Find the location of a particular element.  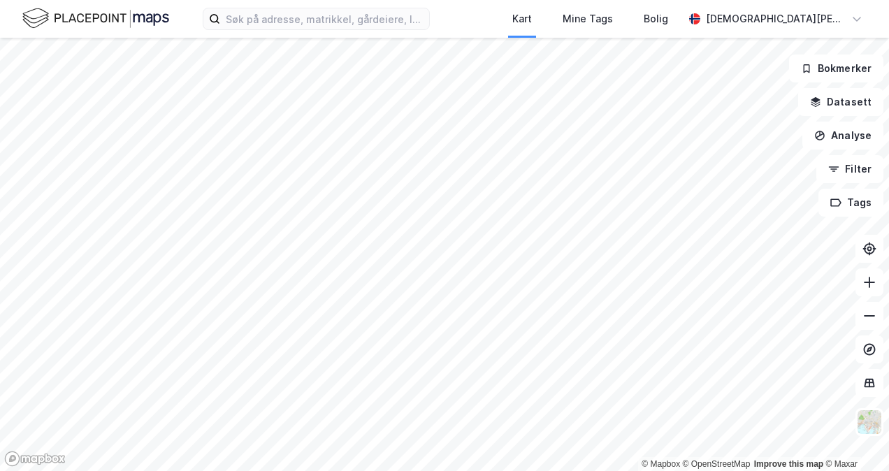

div: Bolig is located at coordinates (655, 19).